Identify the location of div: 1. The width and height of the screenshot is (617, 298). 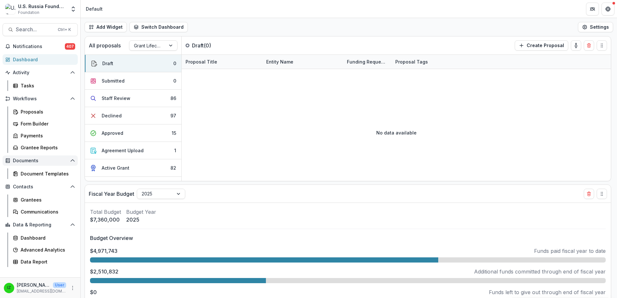
(175, 150).